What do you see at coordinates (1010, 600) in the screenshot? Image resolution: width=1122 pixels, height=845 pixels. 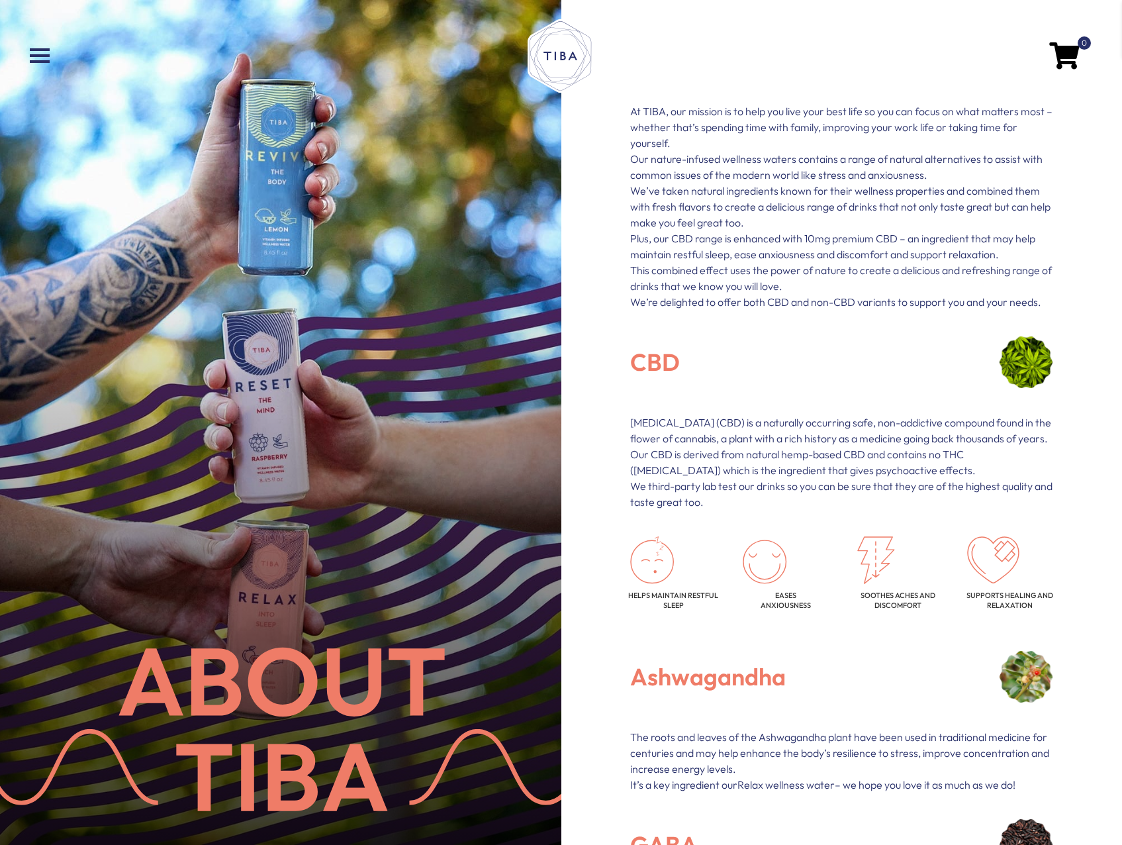 I see `span: Supports healing and relaxation` at bounding box center [1010, 600].